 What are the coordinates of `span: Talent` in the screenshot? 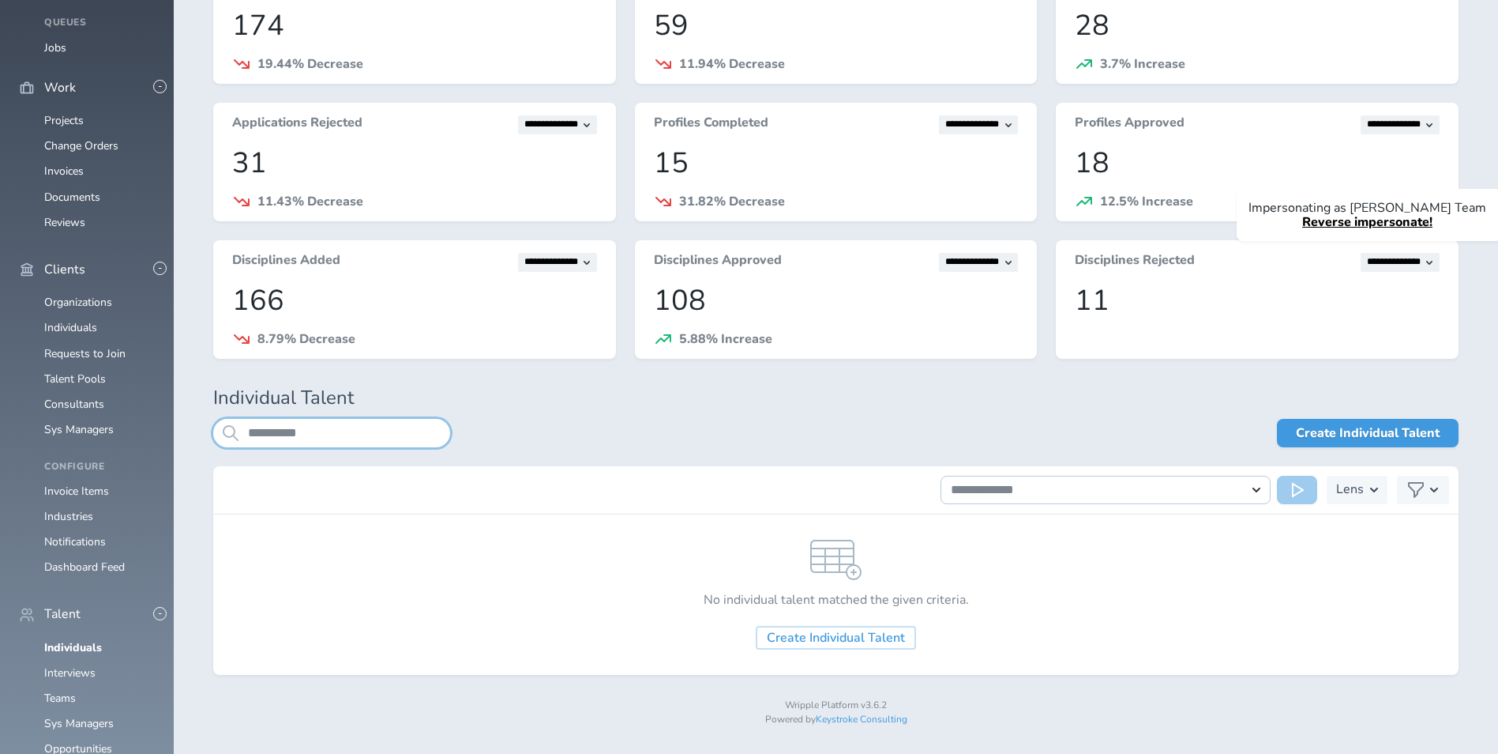 It's located at (62, 614).